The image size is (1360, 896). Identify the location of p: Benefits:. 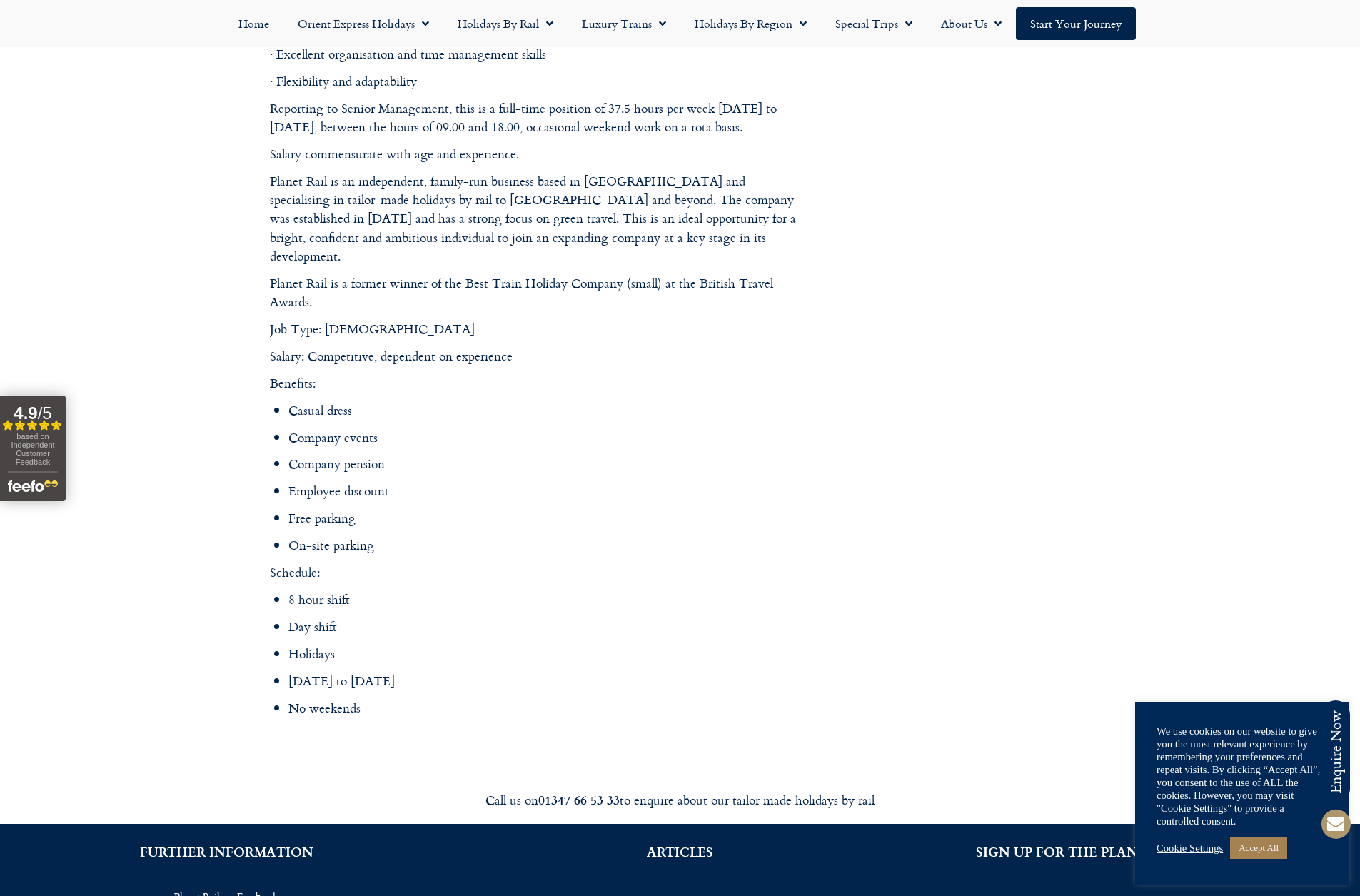
(538, 383).